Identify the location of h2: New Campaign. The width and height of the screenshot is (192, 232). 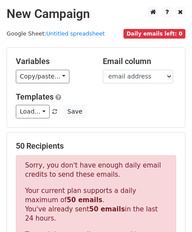
(96, 14).